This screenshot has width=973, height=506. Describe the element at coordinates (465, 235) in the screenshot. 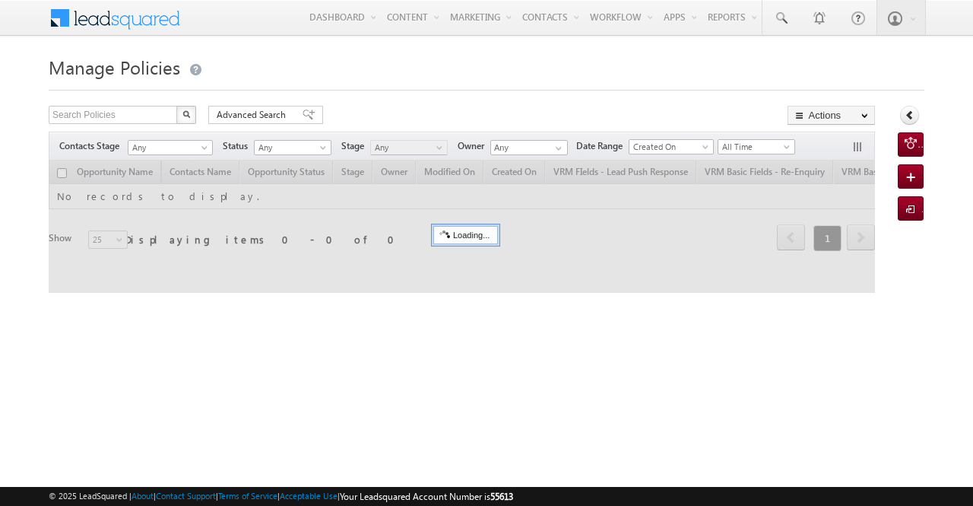

I see `div: Loading...` at that location.